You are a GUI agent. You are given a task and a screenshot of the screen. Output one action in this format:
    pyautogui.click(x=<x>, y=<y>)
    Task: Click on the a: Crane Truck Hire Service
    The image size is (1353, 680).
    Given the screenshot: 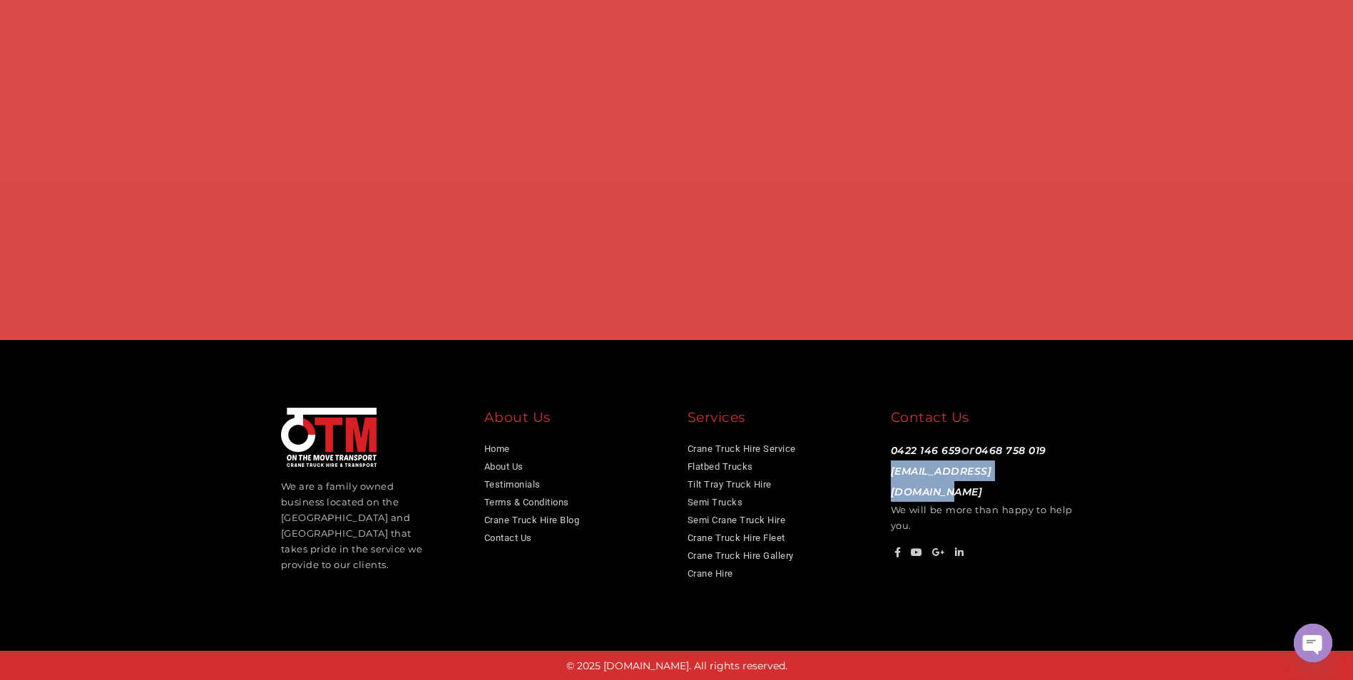 What is the action you would take?
    pyautogui.click(x=741, y=448)
    